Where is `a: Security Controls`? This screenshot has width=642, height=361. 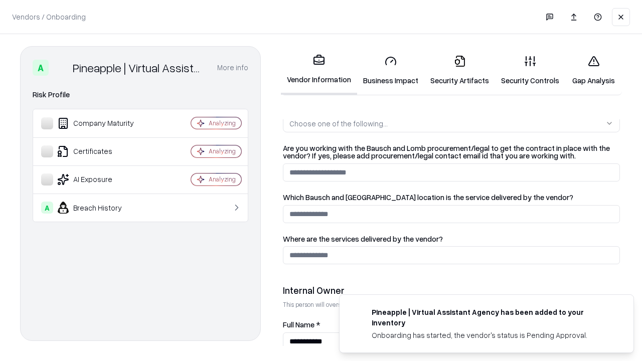 a: Security Controls is located at coordinates (530, 70).